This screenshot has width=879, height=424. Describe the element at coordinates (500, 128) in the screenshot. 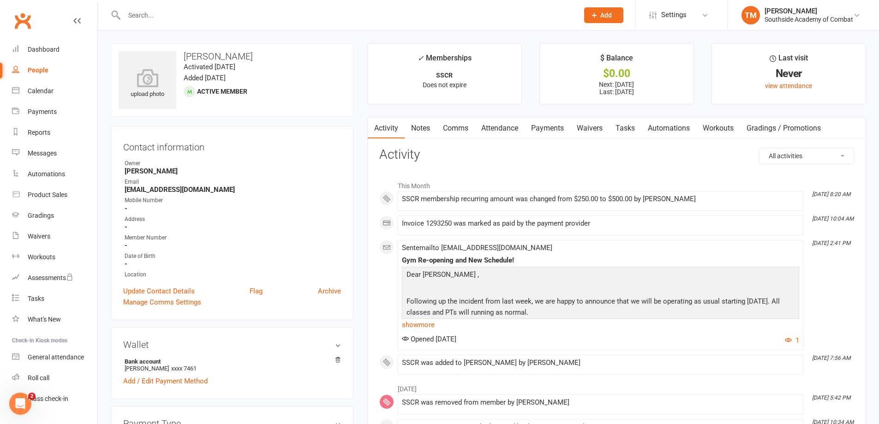

I see `a: Attendance` at that location.